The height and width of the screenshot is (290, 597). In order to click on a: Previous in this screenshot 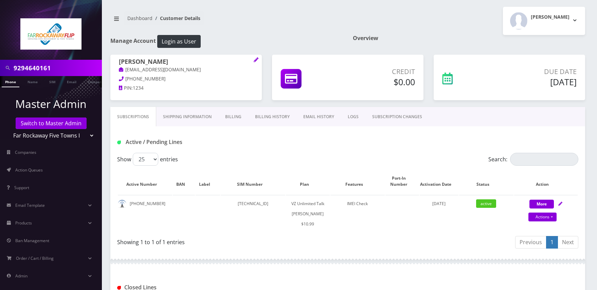, I will do `click(530, 242)`.